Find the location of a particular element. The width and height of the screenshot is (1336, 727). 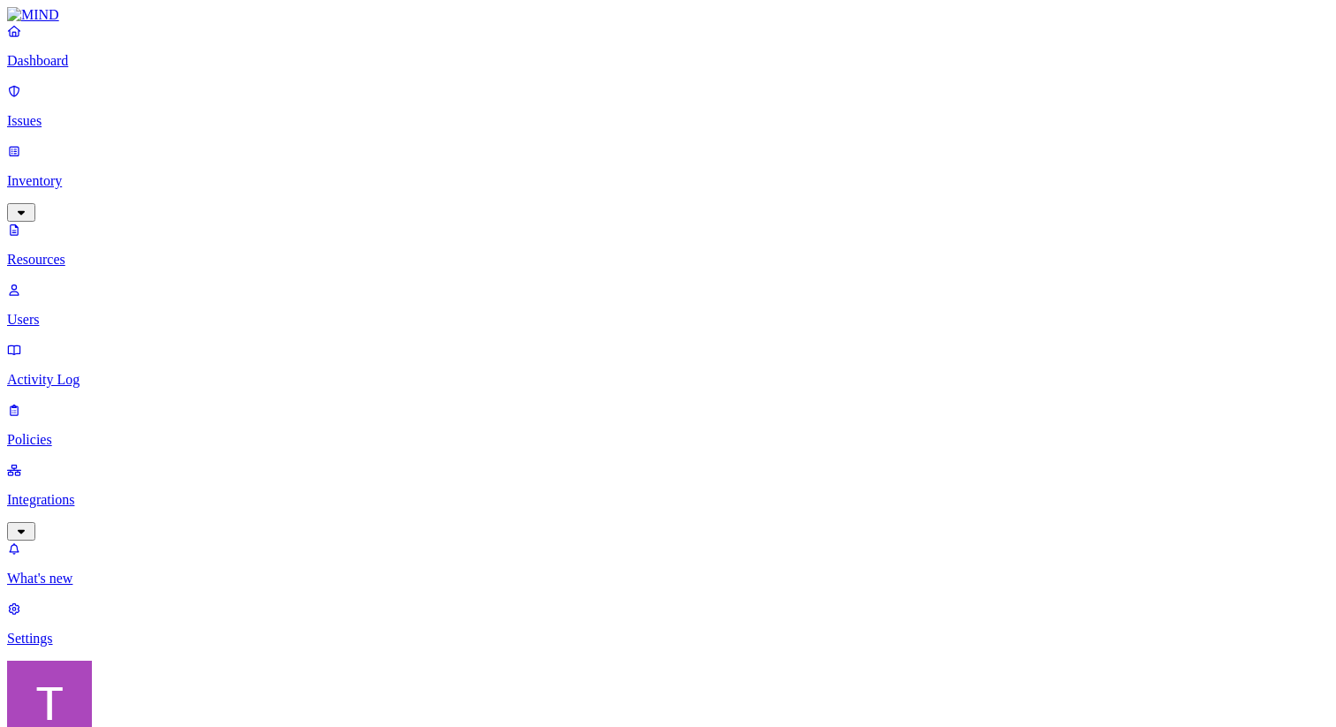

p: What's new is located at coordinates (668, 579).